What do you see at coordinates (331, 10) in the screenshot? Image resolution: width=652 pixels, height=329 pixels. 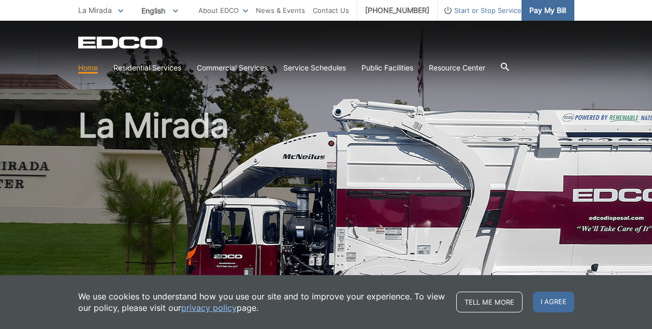 I see `a: Contact Us` at bounding box center [331, 10].